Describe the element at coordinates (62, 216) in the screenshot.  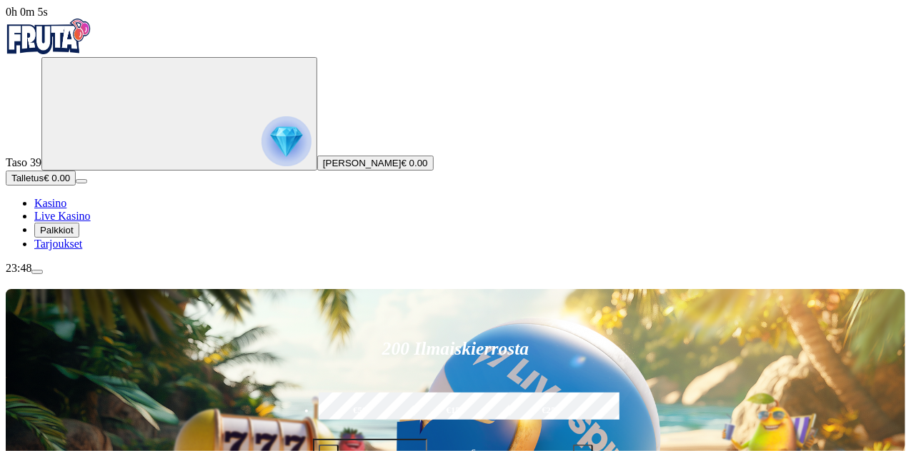
I see `a: Live Kasino` at that location.